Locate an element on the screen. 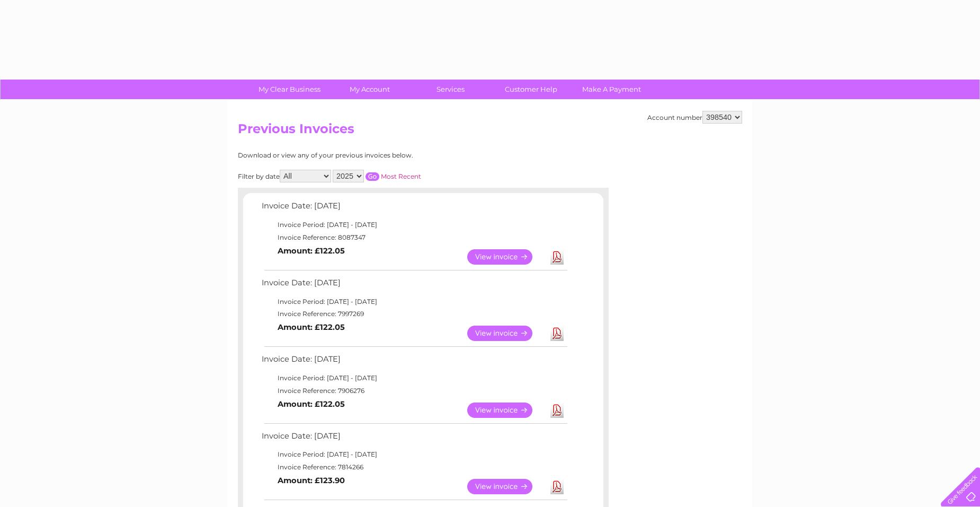  td: Invoice Reference: 7814266 is located at coordinates (414, 467).